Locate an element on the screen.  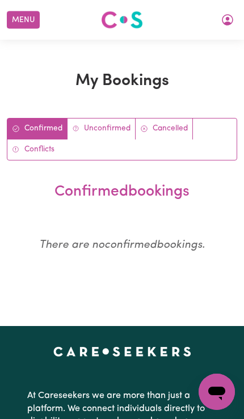
button: My Account is located at coordinates (228, 20).